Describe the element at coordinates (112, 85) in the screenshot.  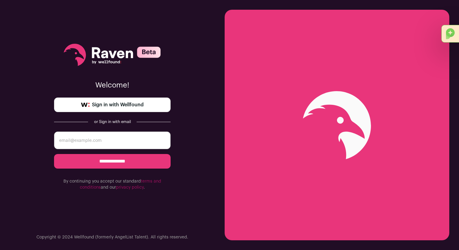
I see `p: Welcome!` at that location.